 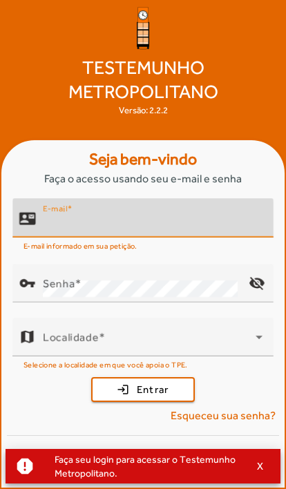 I want to click on mat-label: Localidade, so click(x=70, y=337).